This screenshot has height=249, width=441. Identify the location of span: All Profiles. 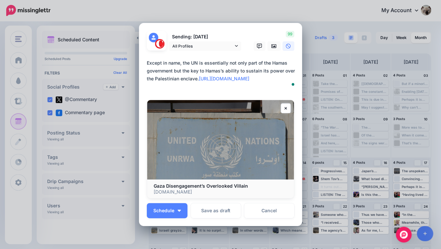
(203, 46).